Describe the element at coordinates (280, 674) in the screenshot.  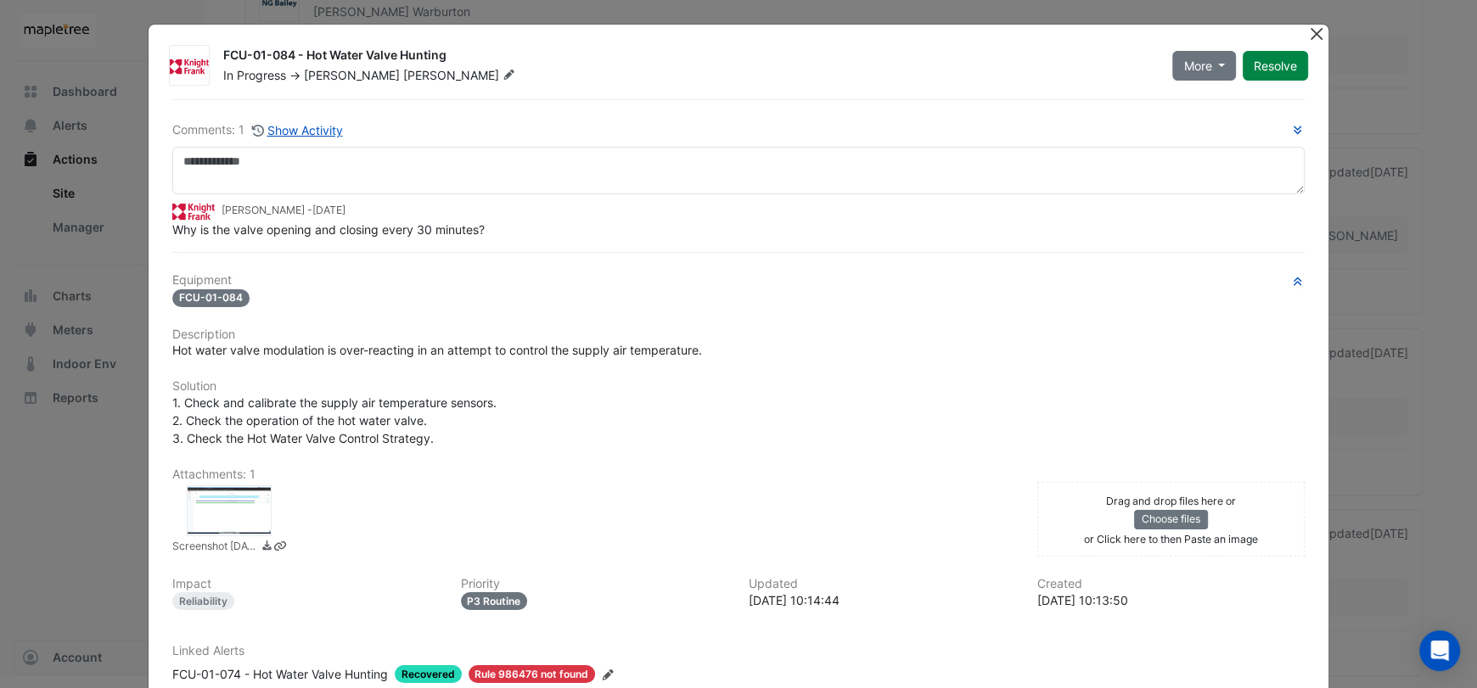
I see `div: FCU-01-074 - Hot Water Valve Hunting` at that location.